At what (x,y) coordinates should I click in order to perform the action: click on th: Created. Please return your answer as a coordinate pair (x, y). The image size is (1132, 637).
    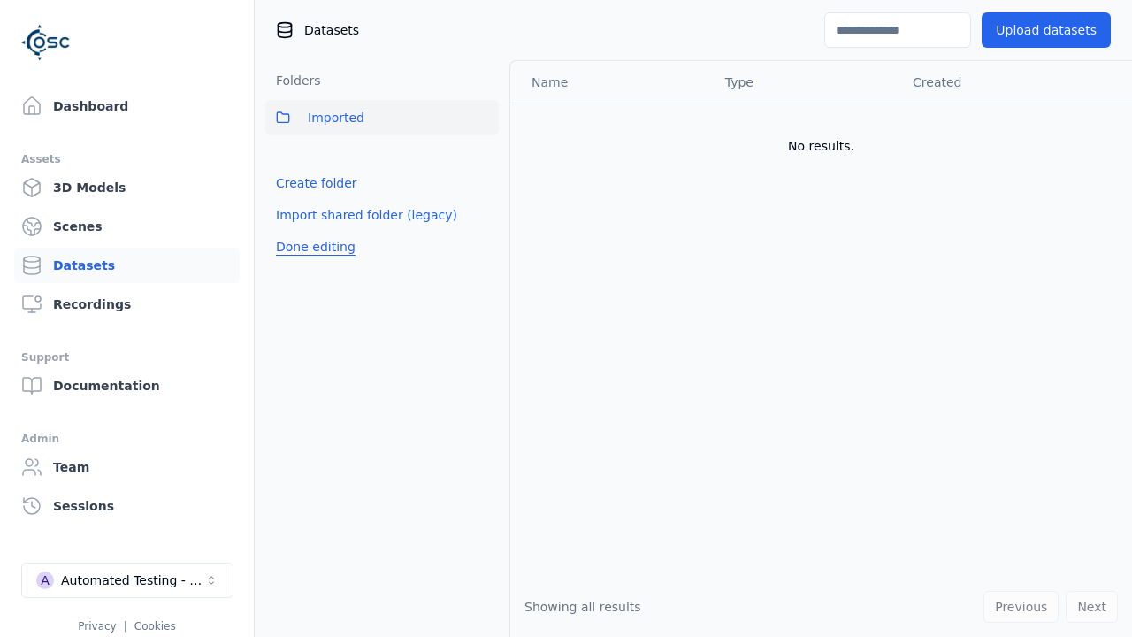
    Looking at the image, I should click on (1002, 82).